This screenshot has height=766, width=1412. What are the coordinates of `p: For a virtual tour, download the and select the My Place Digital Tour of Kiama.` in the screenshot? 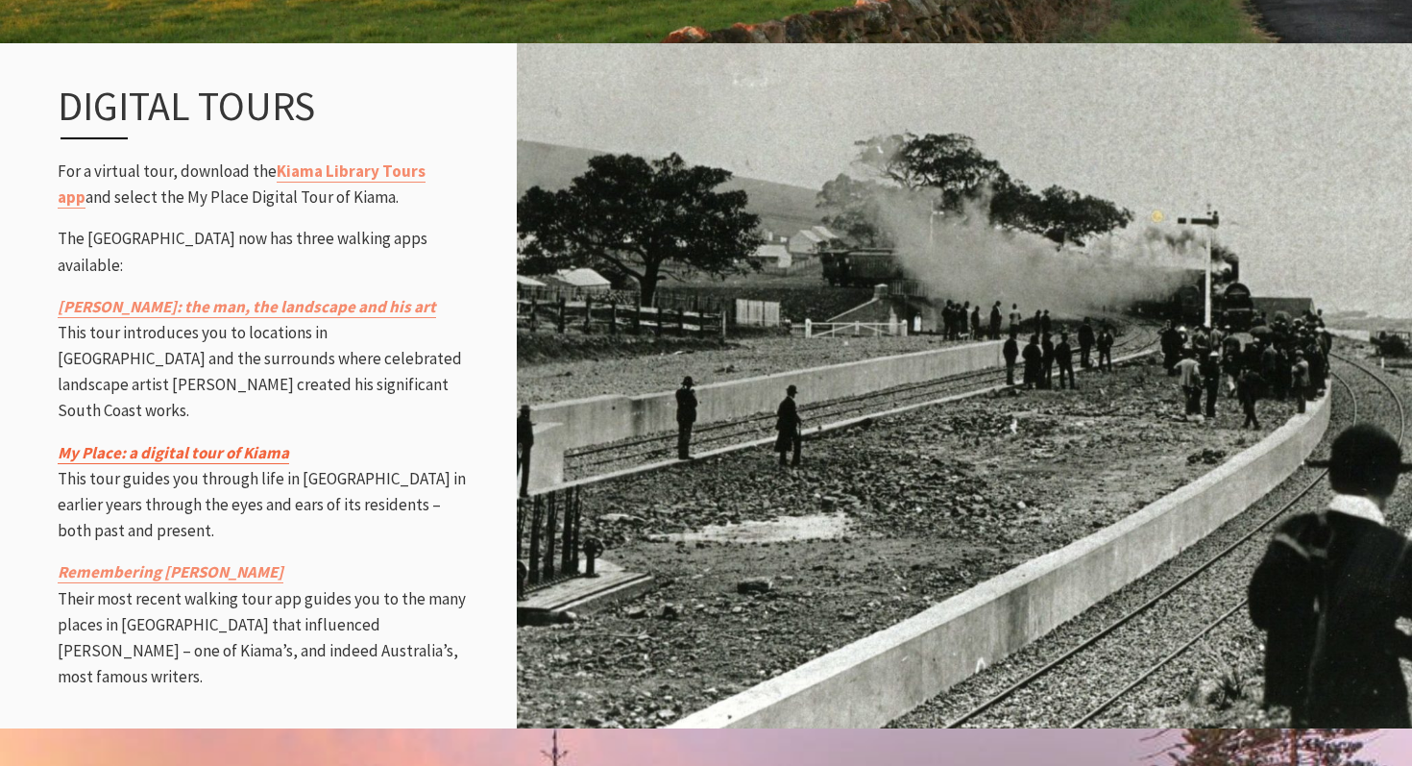 It's located at (263, 184).